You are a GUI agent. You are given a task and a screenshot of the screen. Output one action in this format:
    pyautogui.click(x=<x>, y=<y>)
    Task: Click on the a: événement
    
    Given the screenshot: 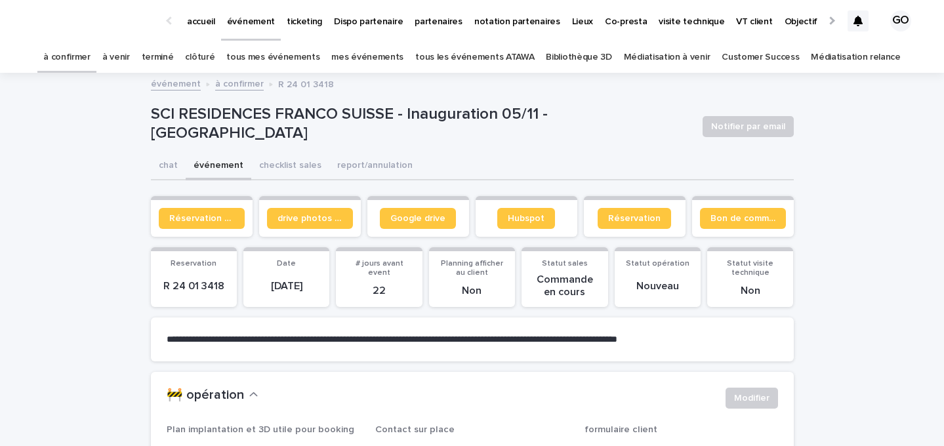 What is the action you would take?
    pyautogui.click(x=176, y=83)
    